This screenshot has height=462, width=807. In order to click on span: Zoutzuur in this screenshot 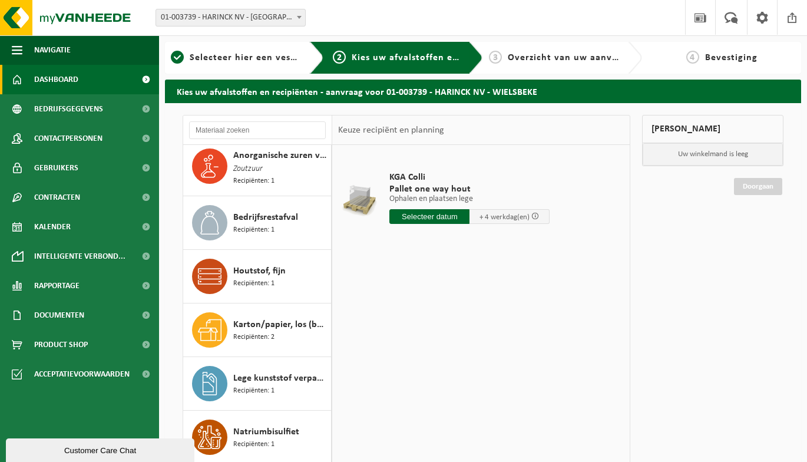, I will do `click(248, 169)`.